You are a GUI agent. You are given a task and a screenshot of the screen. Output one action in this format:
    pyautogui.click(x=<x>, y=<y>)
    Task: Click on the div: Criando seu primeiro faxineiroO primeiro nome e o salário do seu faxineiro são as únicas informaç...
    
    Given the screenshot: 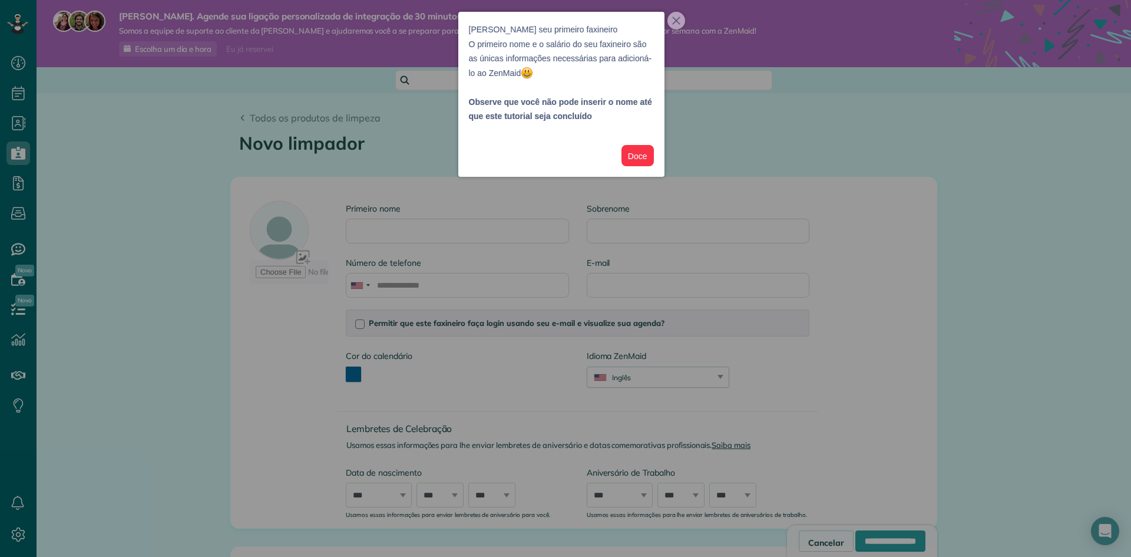 What is the action you would take?
    pyautogui.click(x=562, y=94)
    